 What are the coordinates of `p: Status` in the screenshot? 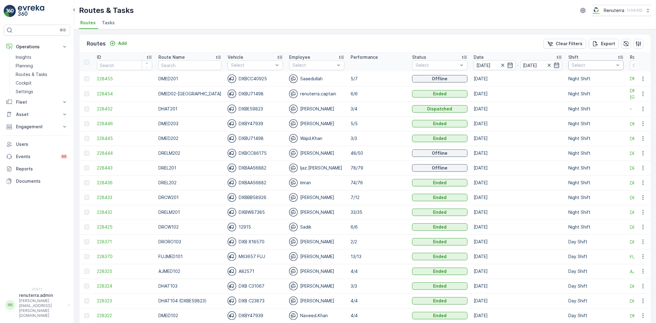 It's located at (419, 57).